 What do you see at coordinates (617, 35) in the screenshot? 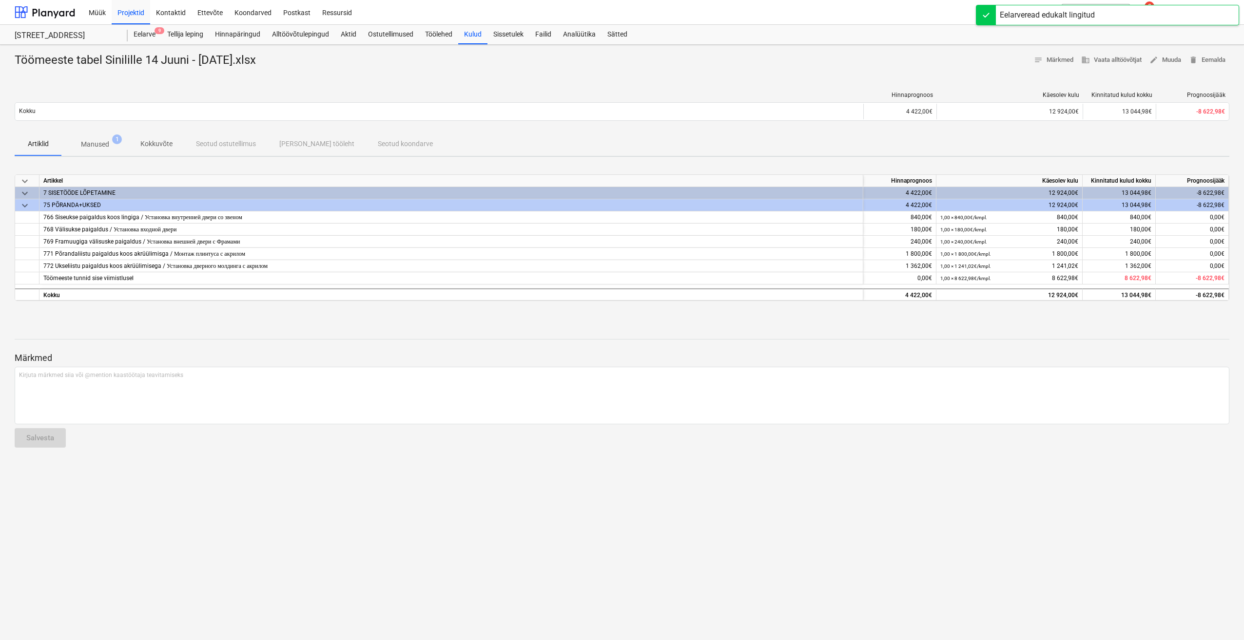
I see `div: Sätted` at bounding box center [617, 35].